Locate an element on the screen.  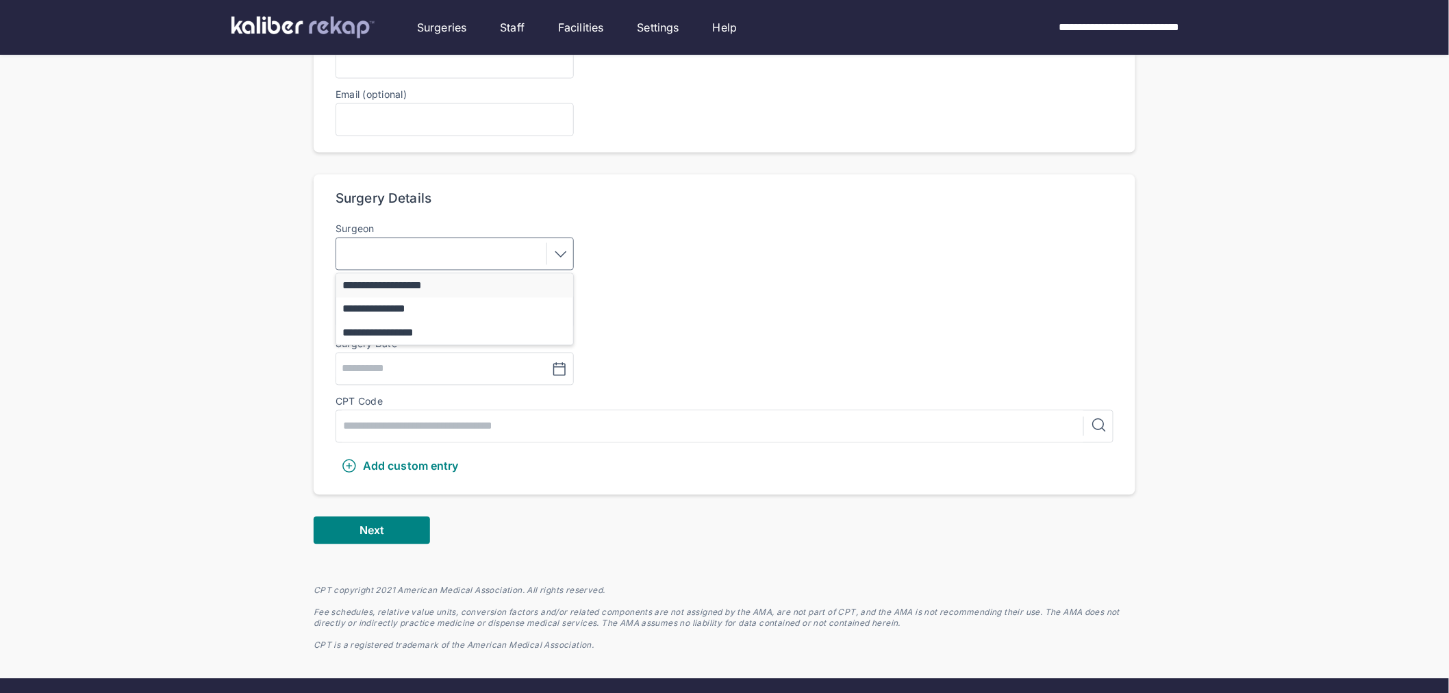
a: Facilities is located at coordinates (581, 27).